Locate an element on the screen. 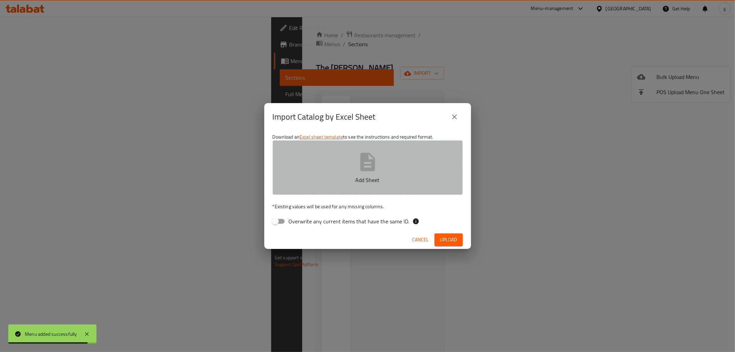 The width and height of the screenshot is (735, 352). button: Upload is located at coordinates (449, 240).